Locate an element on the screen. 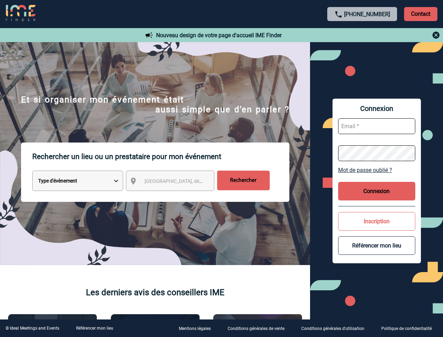  span: Connexion is located at coordinates (377, 108).